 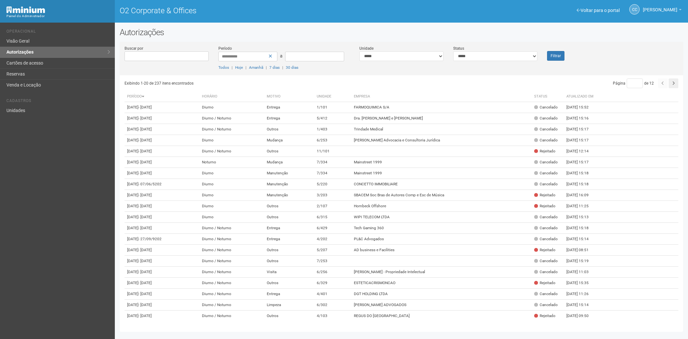 What do you see at coordinates (281, 56) in the screenshot?
I see `span: a` at bounding box center [281, 56].